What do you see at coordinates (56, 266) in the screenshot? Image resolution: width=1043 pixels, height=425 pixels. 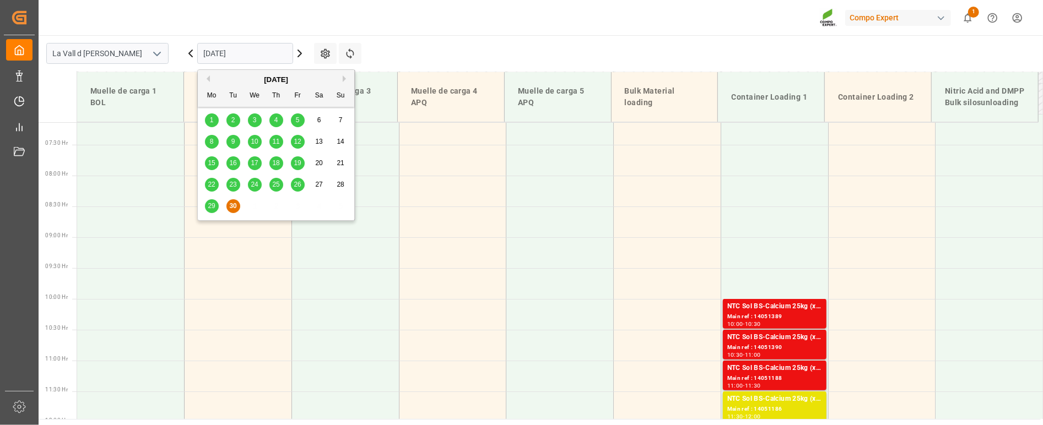 I see `span: 09:30 Hr` at bounding box center [56, 266].